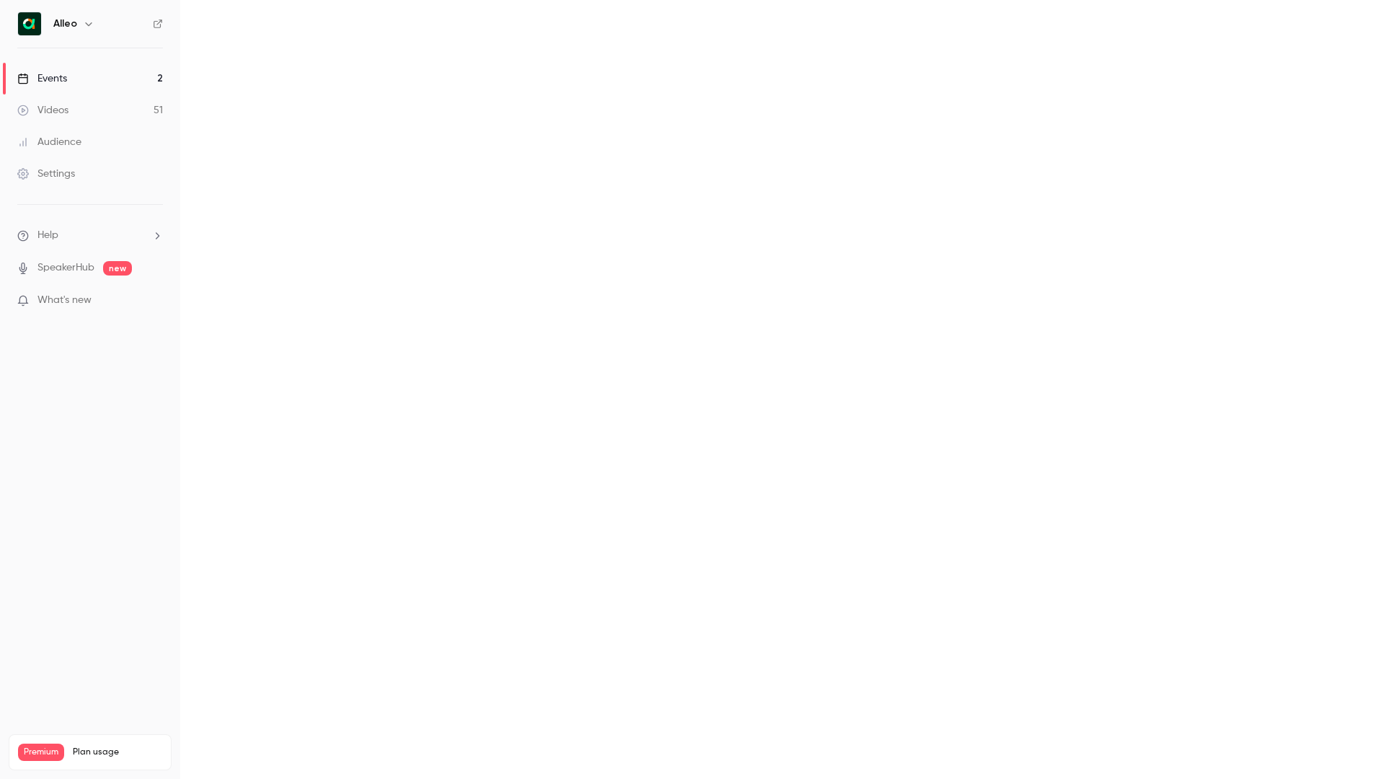 The width and height of the screenshot is (1384, 779). What do you see at coordinates (118, 268) in the screenshot?
I see `span: new` at bounding box center [118, 268].